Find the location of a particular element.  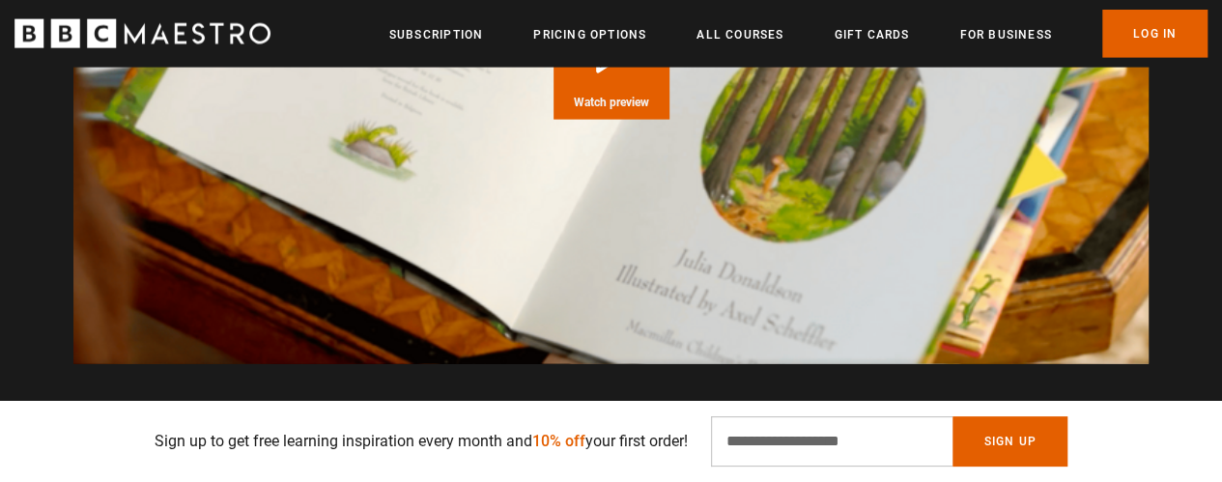

svg: BBC Maestro is located at coordinates (142, 34).